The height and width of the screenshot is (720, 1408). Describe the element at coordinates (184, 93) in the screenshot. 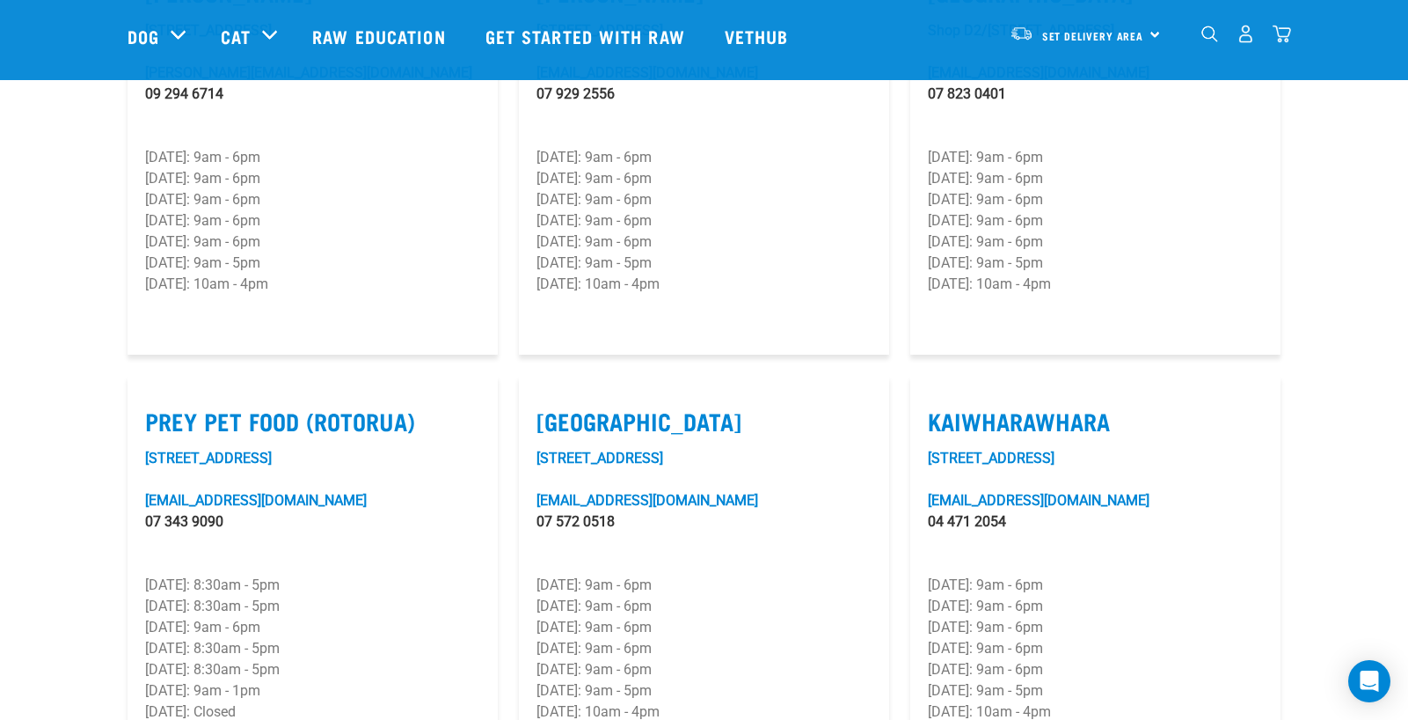

I see `a: 09 294 6714` at that location.